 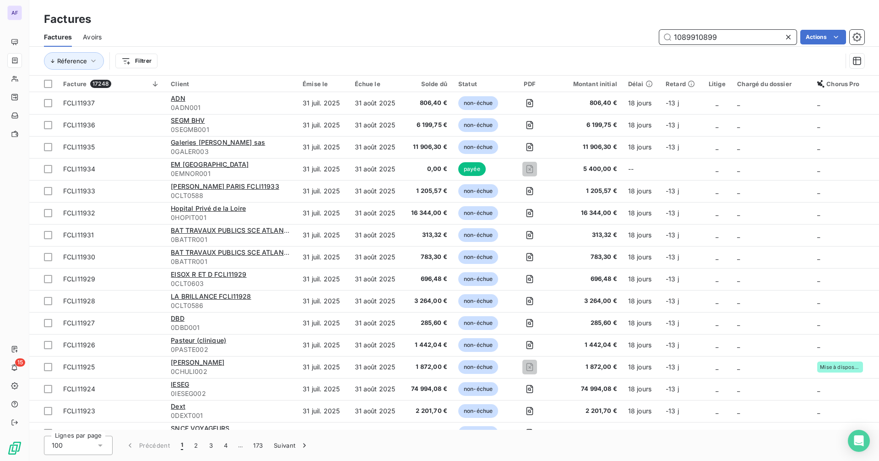 I want to click on div: Open Intercom Messenger, so click(x=859, y=441).